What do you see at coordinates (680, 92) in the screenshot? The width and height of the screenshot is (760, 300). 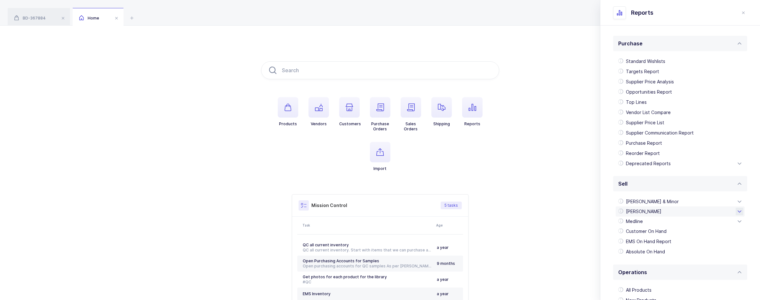 I see `div: Opportunities Report` at bounding box center [680, 92].